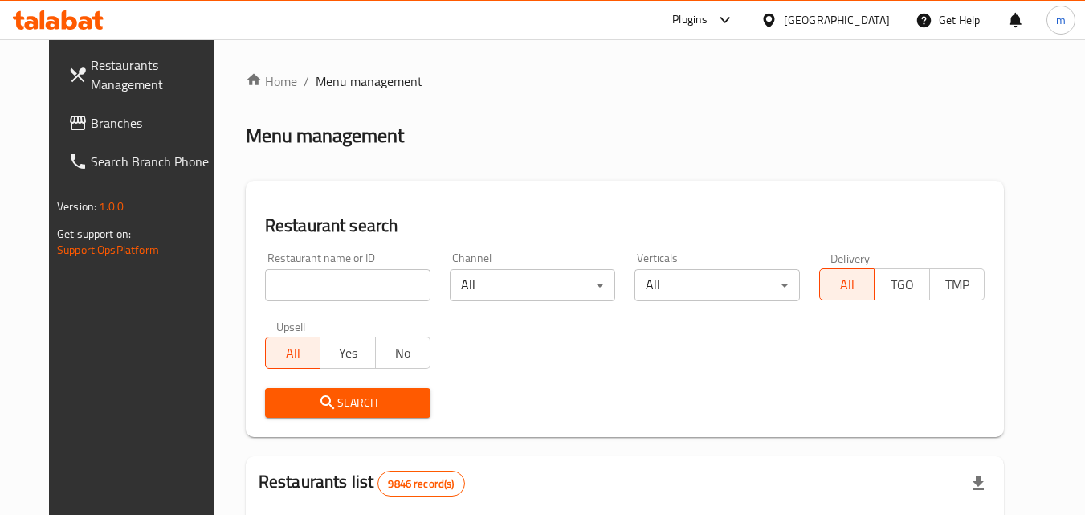  I want to click on a: Search Branch Phone, so click(143, 161).